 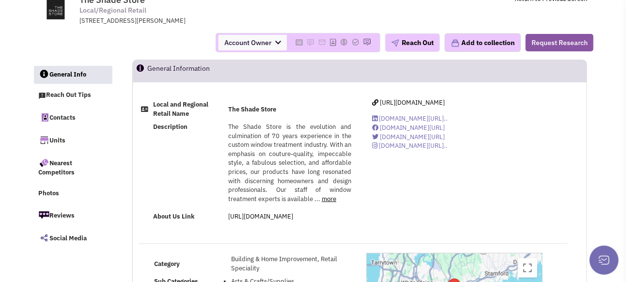 What do you see at coordinates (174, 216) in the screenshot?
I see `b: About Us Link` at bounding box center [174, 216].